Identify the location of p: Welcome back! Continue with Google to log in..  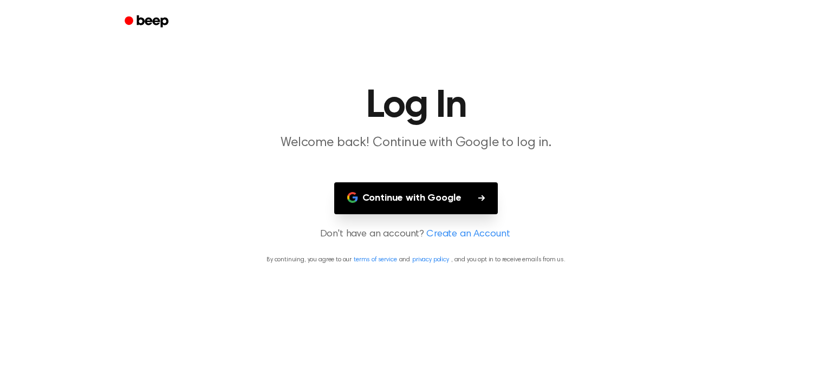
(416, 143).